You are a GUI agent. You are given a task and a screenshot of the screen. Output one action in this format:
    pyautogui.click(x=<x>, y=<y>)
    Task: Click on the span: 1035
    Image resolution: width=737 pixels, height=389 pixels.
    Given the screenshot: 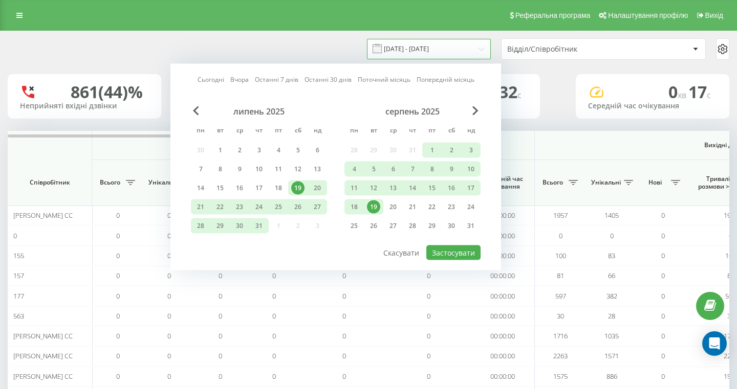 What is the action you would take?
    pyautogui.click(x=611, y=336)
    